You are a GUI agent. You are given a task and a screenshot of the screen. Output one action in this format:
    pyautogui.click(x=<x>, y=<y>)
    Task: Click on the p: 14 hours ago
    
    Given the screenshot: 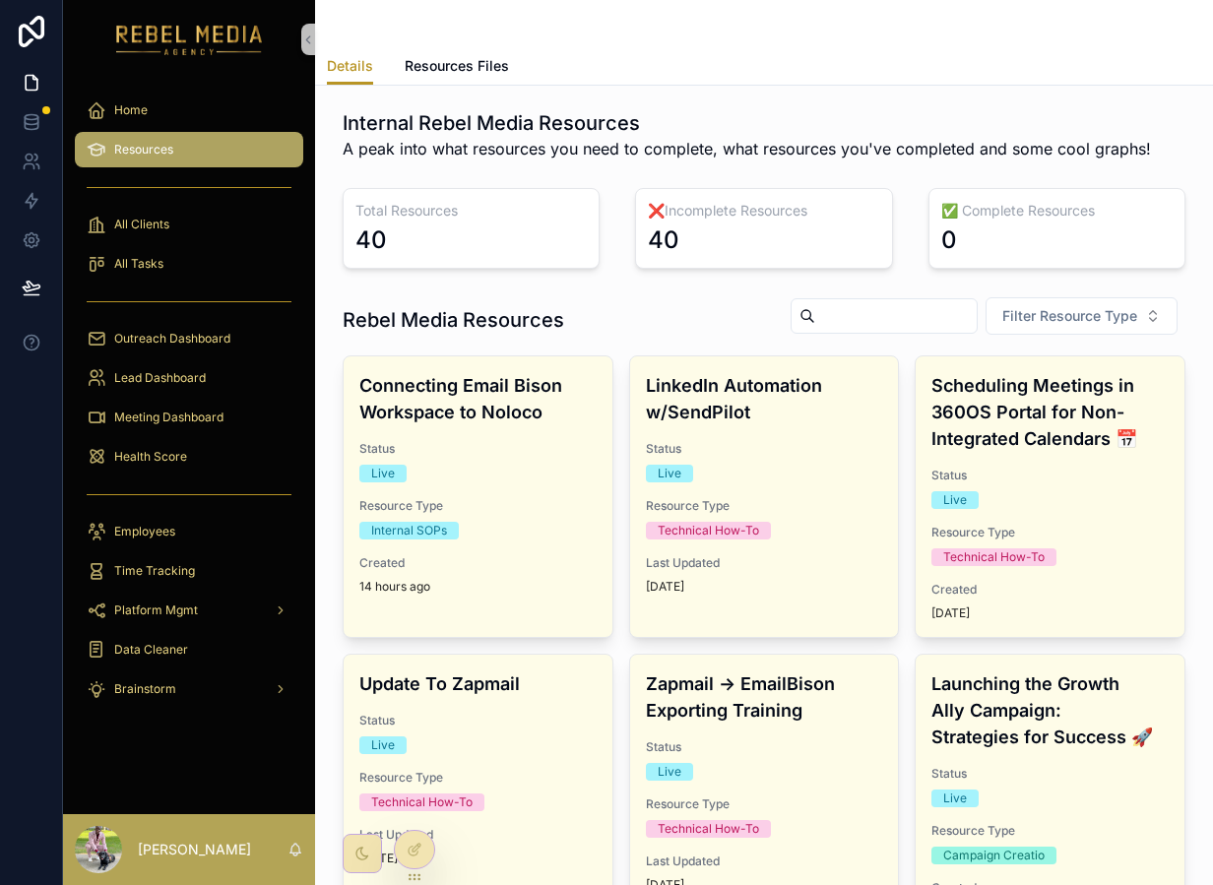 What is the action you would take?
    pyautogui.click(x=395, y=587)
    